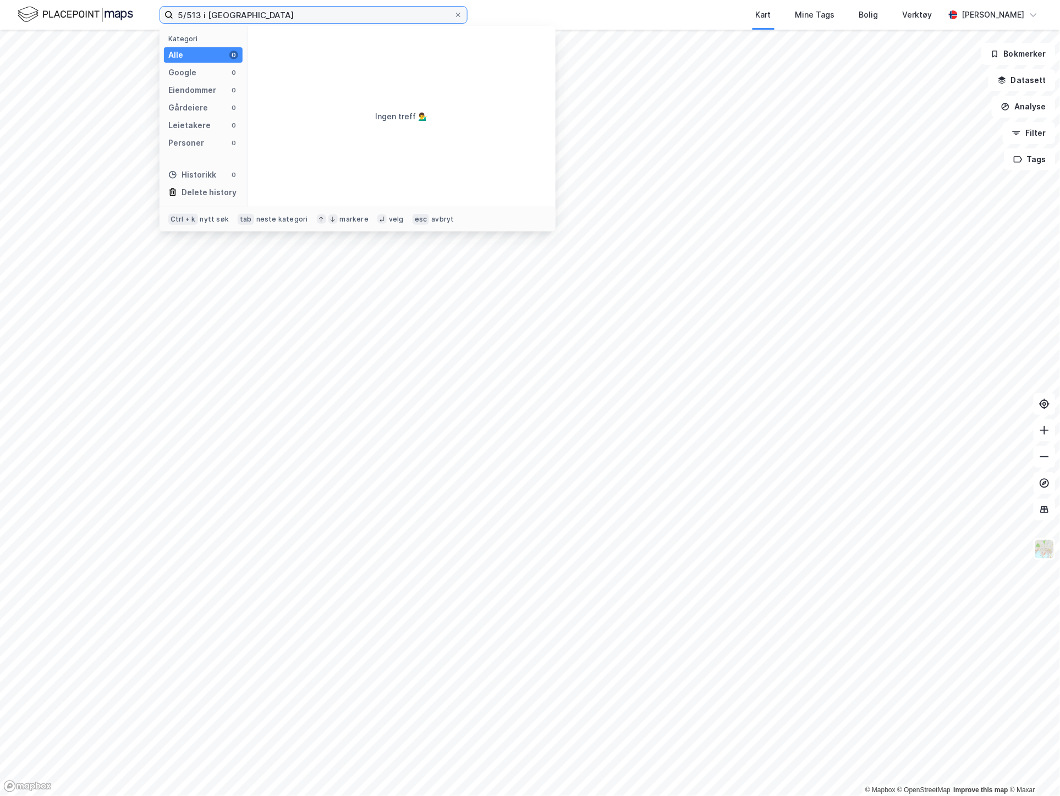 This screenshot has width=1060, height=796. Describe the element at coordinates (209, 193) in the screenshot. I see `div: Delete history` at that location.